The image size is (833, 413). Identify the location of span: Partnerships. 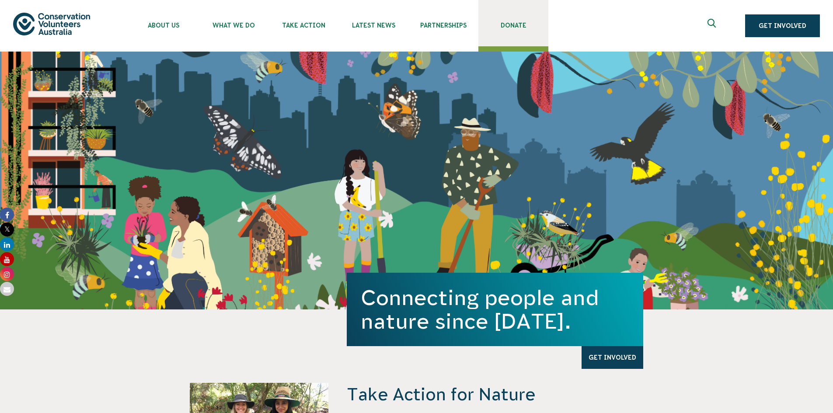
(443, 25).